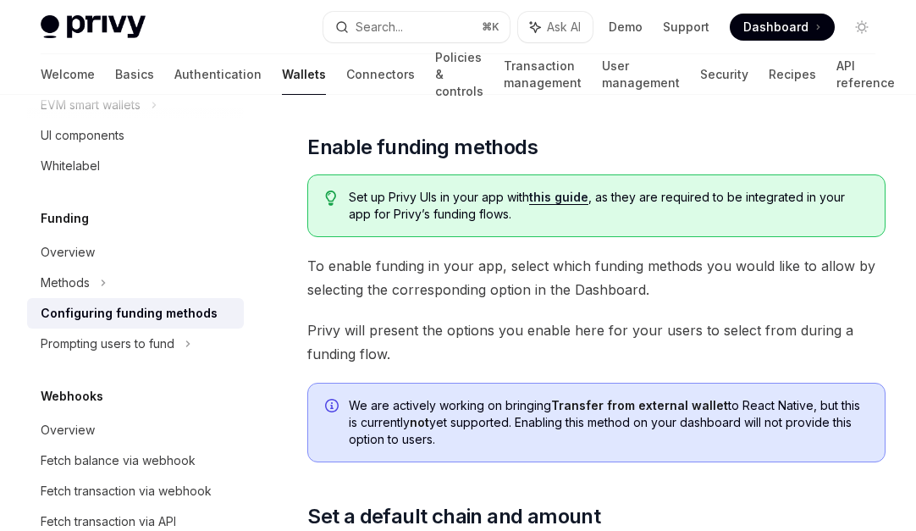 This screenshot has width=916, height=531. What do you see at coordinates (862, 27) in the screenshot?
I see `button: Toggle dark mode` at bounding box center [862, 27].